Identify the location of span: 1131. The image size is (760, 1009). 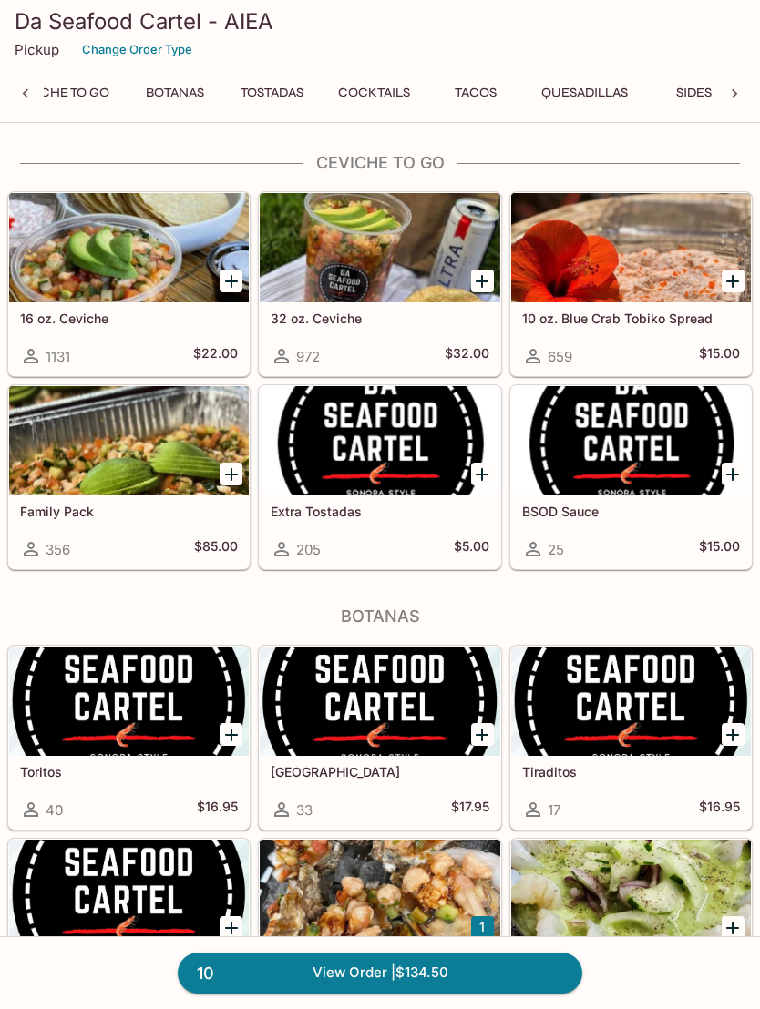
(57, 356).